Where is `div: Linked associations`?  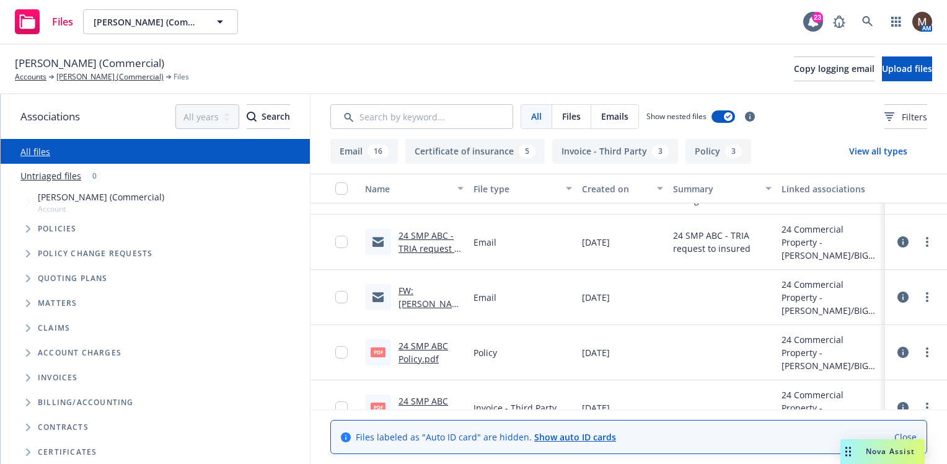
div: Linked associations is located at coordinates (831, 188).